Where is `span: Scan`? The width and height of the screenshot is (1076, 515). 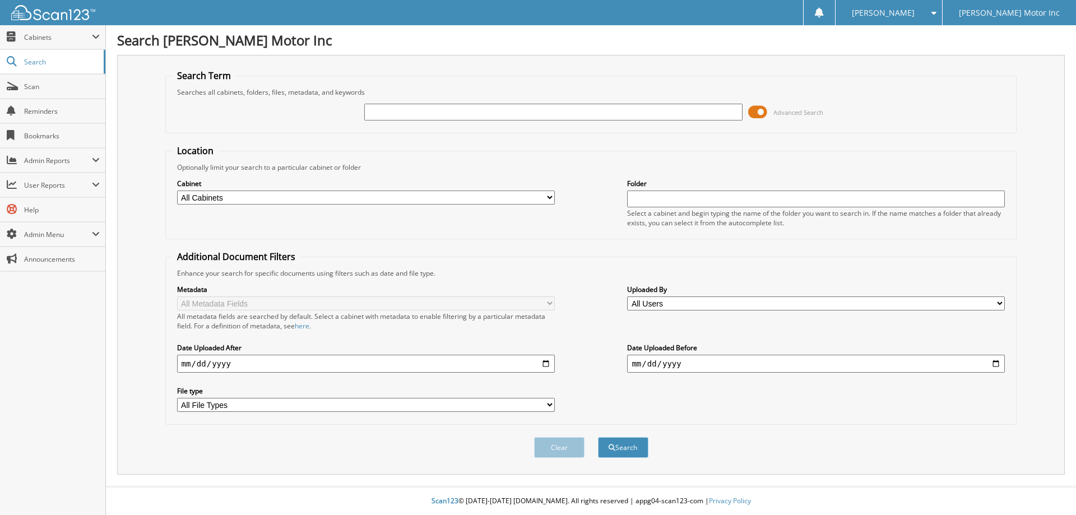 span: Scan is located at coordinates (62, 86).